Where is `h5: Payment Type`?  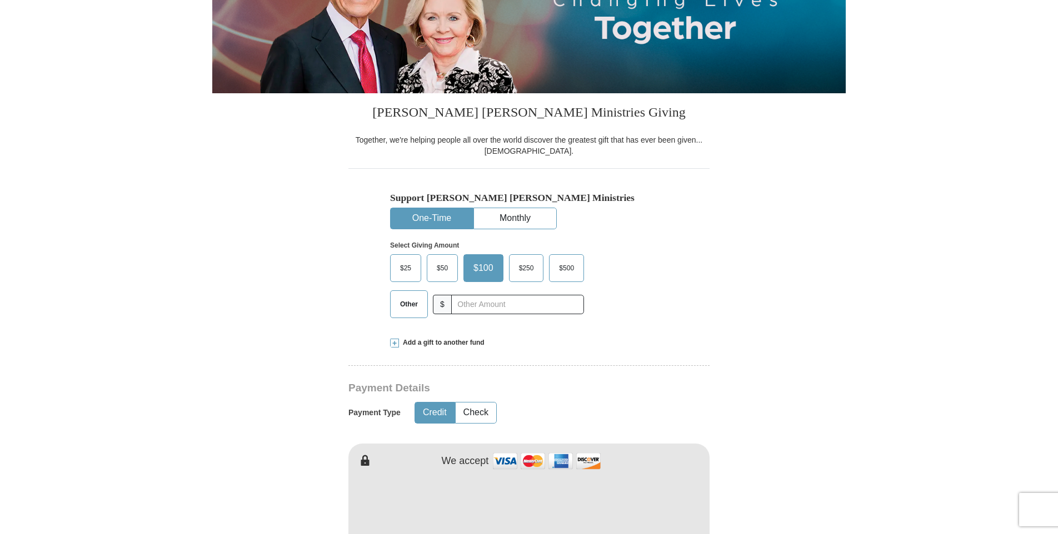 h5: Payment Type is located at coordinates (374, 413).